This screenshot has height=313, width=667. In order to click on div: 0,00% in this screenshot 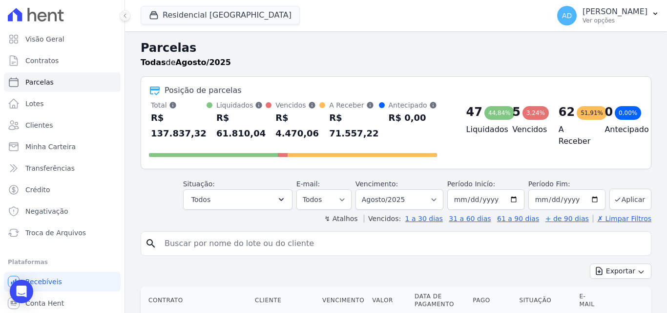, I will do `click(628, 113)`.